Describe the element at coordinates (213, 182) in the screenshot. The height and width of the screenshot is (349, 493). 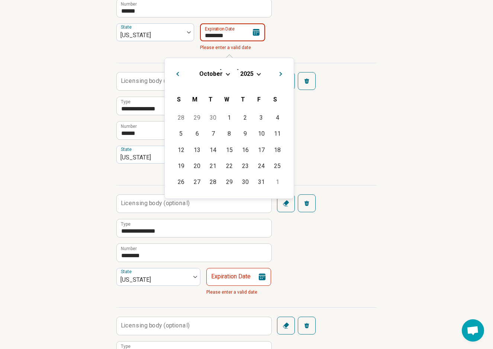
I see `div: Choose Tuesday, October 28th, 2025` at that location.